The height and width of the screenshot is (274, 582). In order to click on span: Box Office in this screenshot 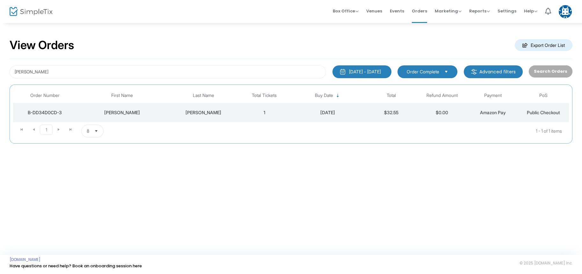, I will do `click(345, 11)`.